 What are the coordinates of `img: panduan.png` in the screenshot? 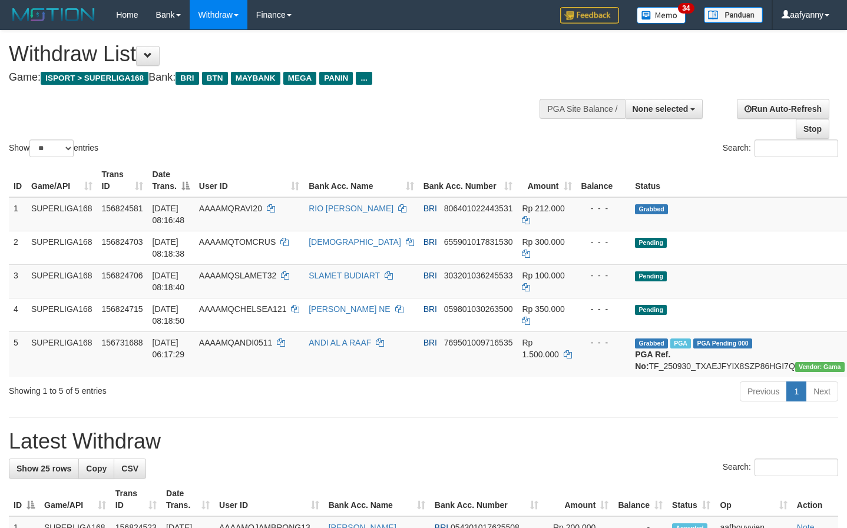 It's located at (733, 15).